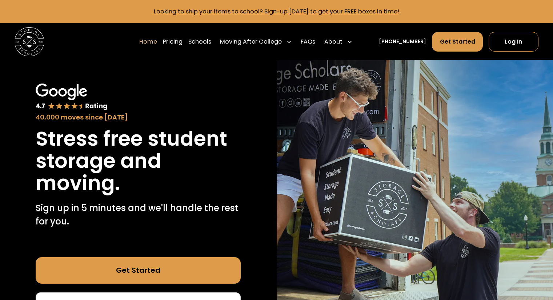 The image size is (553, 300). Describe the element at coordinates (138, 215) in the screenshot. I see `p: Sign up in 5 minutes and we'll handle the rest for you.` at that location.